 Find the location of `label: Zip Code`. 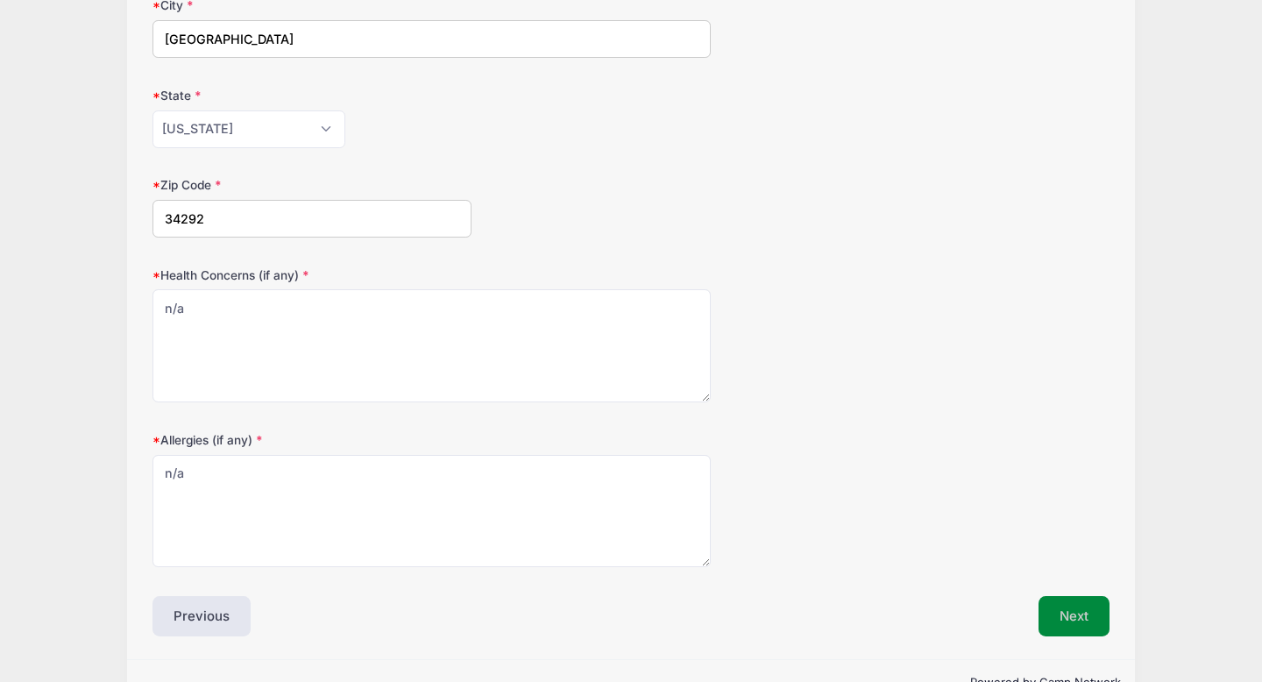

label: Zip Code is located at coordinates (312, 185).